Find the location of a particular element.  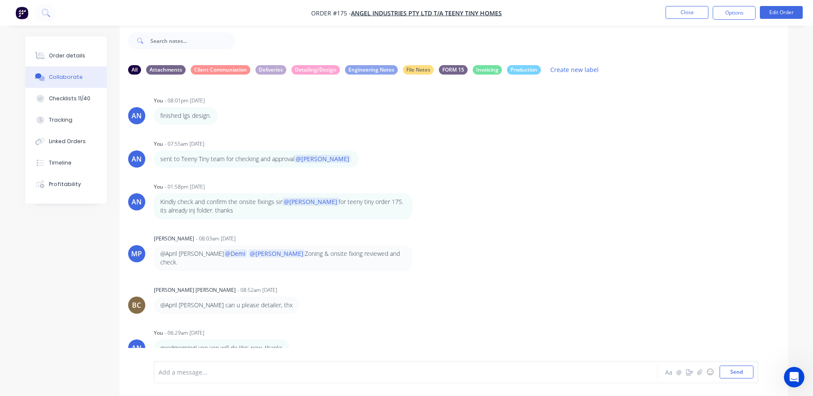

button: Create new label is located at coordinates (575, 69).